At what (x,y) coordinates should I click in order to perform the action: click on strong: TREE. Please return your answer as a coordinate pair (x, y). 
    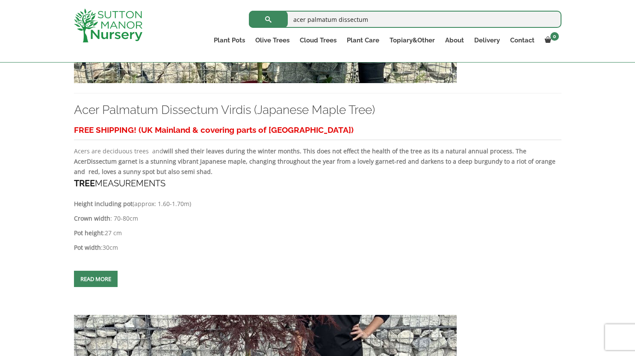
    Looking at the image, I should click on (84, 183).